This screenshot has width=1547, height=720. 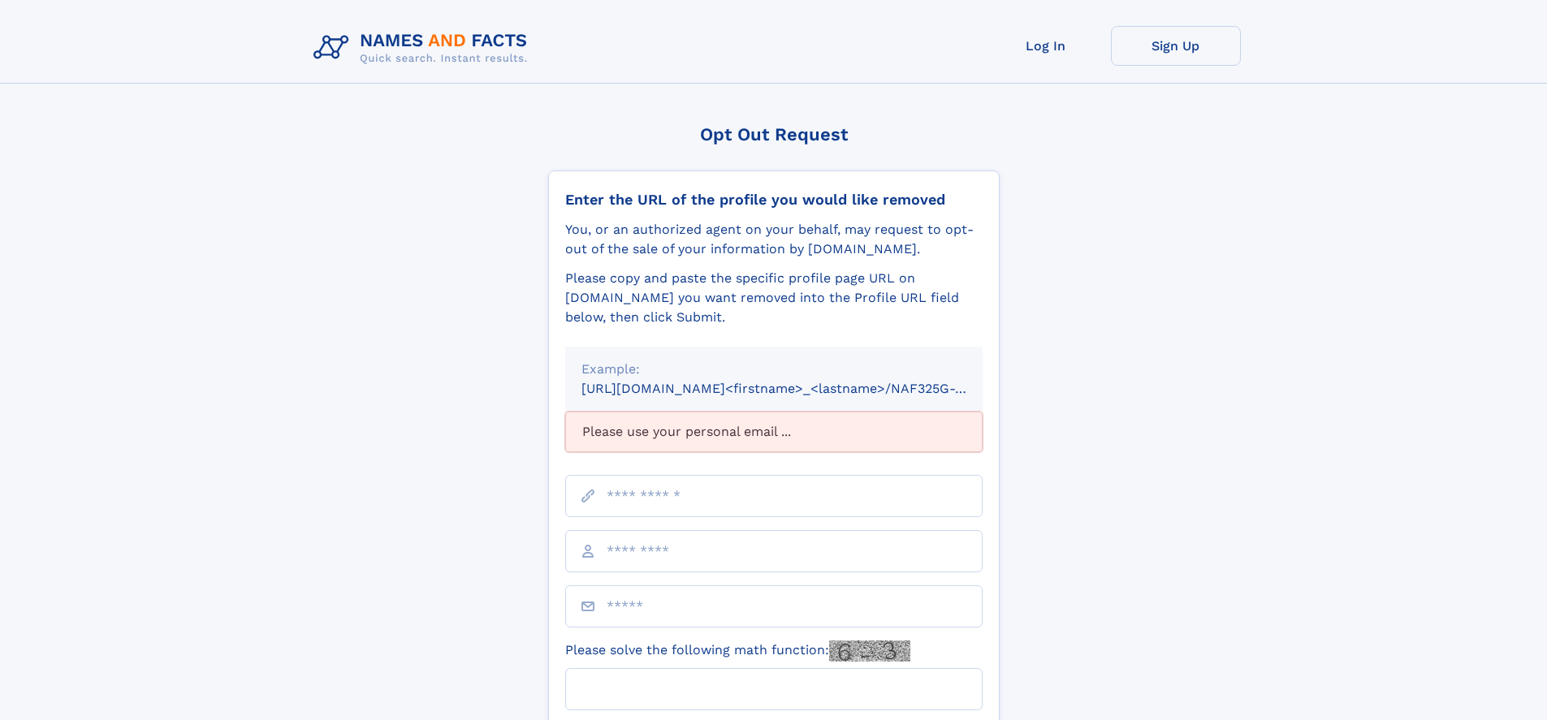 I want to click on div: Enter the URL of the profile you would like removed, so click(x=774, y=200).